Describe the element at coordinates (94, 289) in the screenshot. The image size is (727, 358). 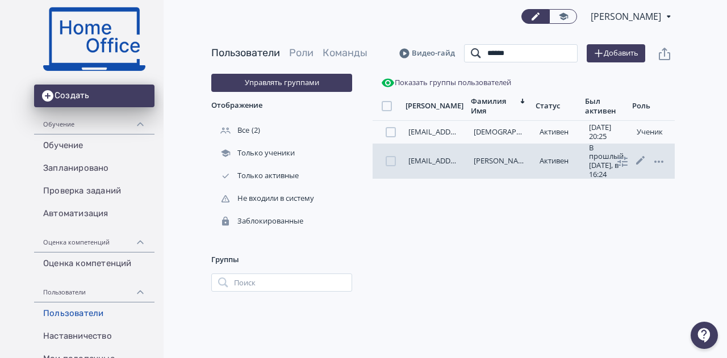
I see `div: Пользователи` at that location.